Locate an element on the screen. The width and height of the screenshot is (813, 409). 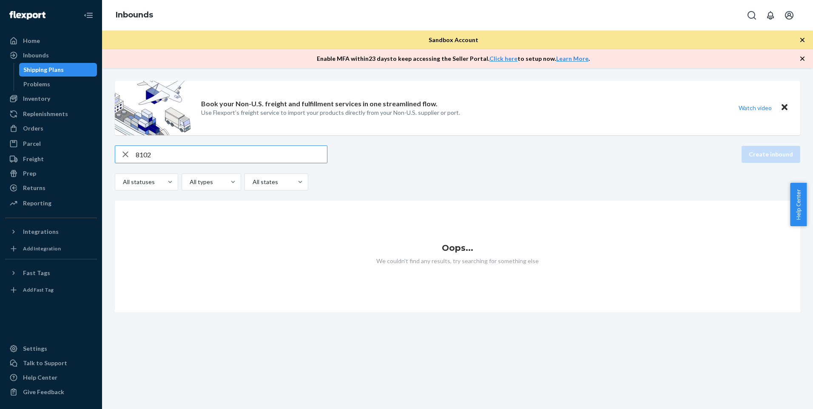
div: Prep is located at coordinates (29, 173).